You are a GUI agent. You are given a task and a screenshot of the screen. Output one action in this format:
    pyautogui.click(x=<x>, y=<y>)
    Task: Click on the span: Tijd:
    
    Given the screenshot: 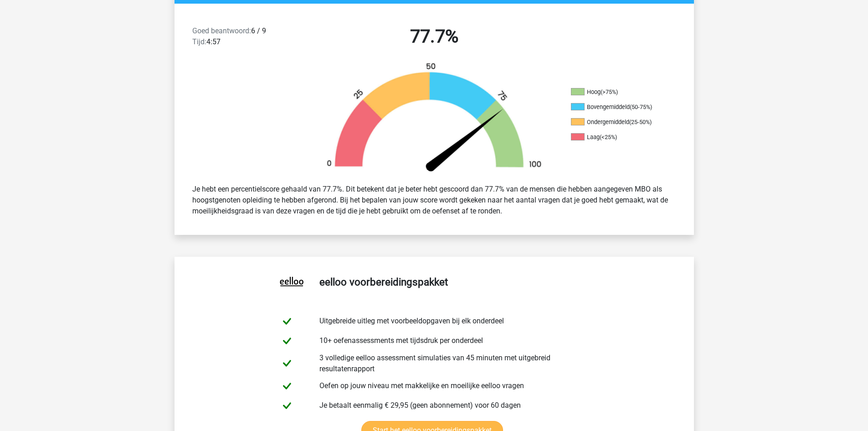 What is the action you would take?
    pyautogui.click(x=199, y=41)
    